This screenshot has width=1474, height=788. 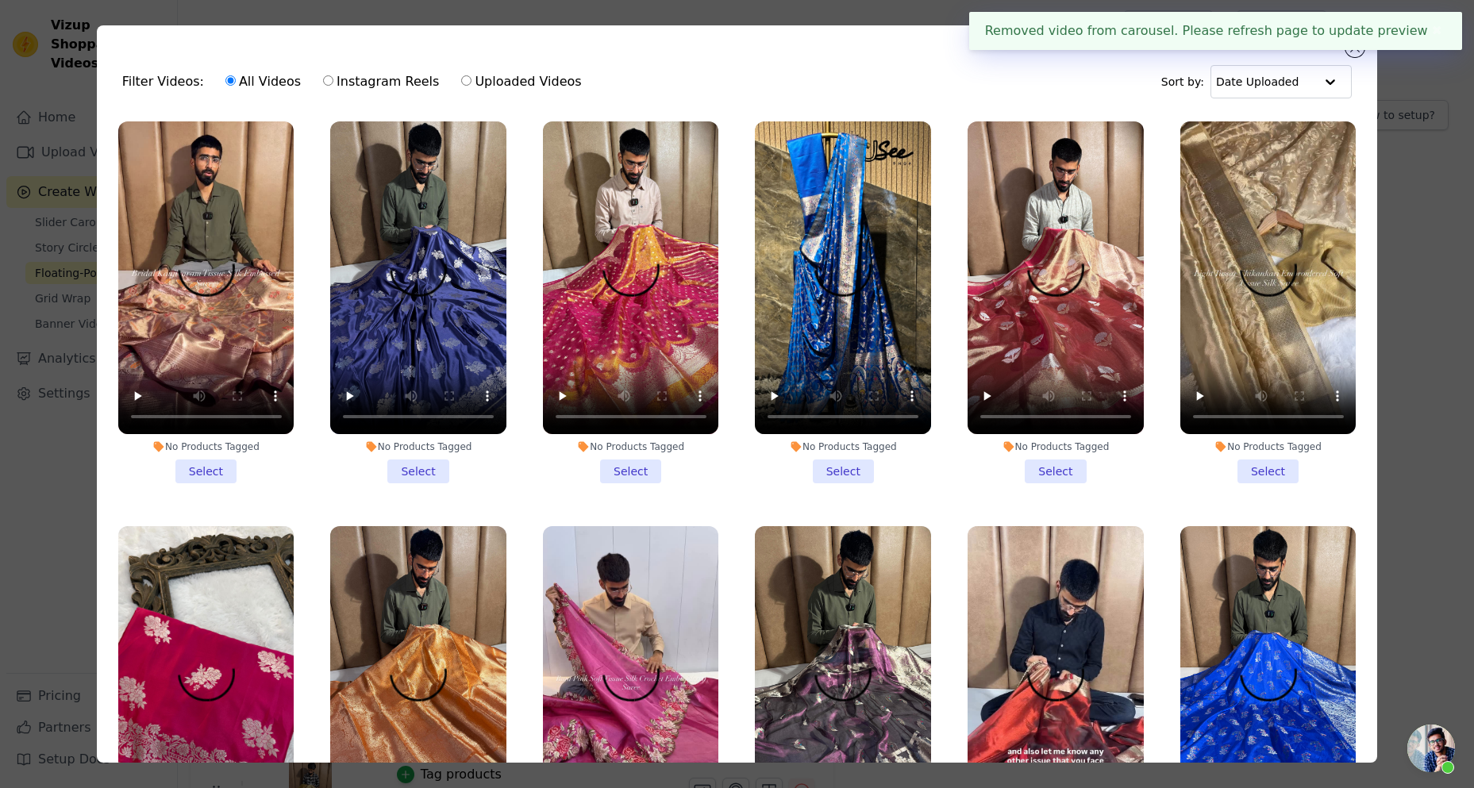 I want to click on label: Uploaded Videos, so click(x=521, y=82).